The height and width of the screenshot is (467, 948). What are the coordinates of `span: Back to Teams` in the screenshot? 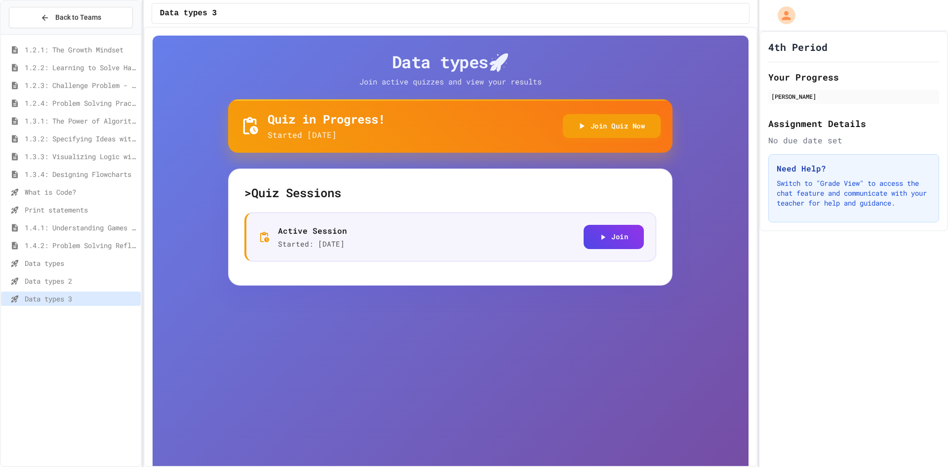 It's located at (78, 17).